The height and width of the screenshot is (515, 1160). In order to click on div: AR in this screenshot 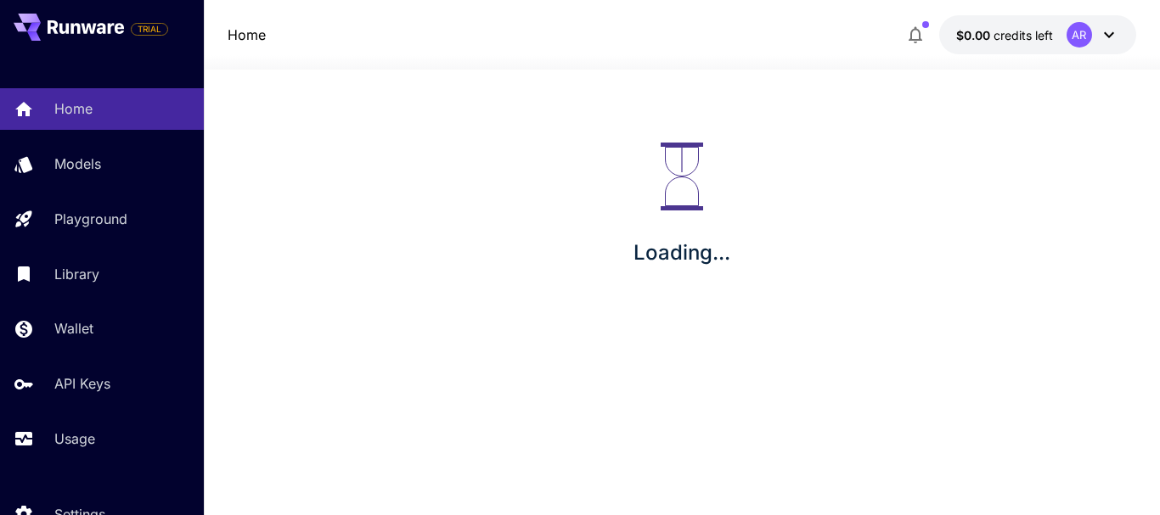, I will do `click(1079, 35)`.